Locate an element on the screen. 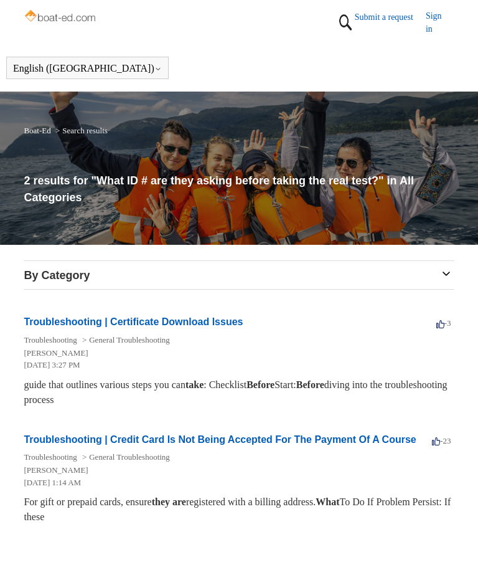 This screenshot has height=570, width=478. time: 03/16/2022, 01:14 is located at coordinates (52, 482).